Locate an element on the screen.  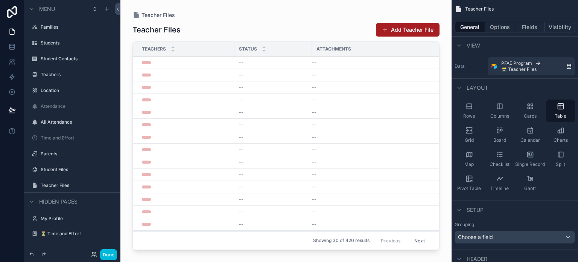
a: PFAE Program🗃️ Teacher Files is located at coordinates (532, 66).